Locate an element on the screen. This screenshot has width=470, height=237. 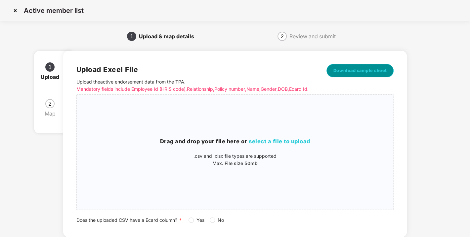
p: Max. File size 50mb is located at coordinates (235, 164).